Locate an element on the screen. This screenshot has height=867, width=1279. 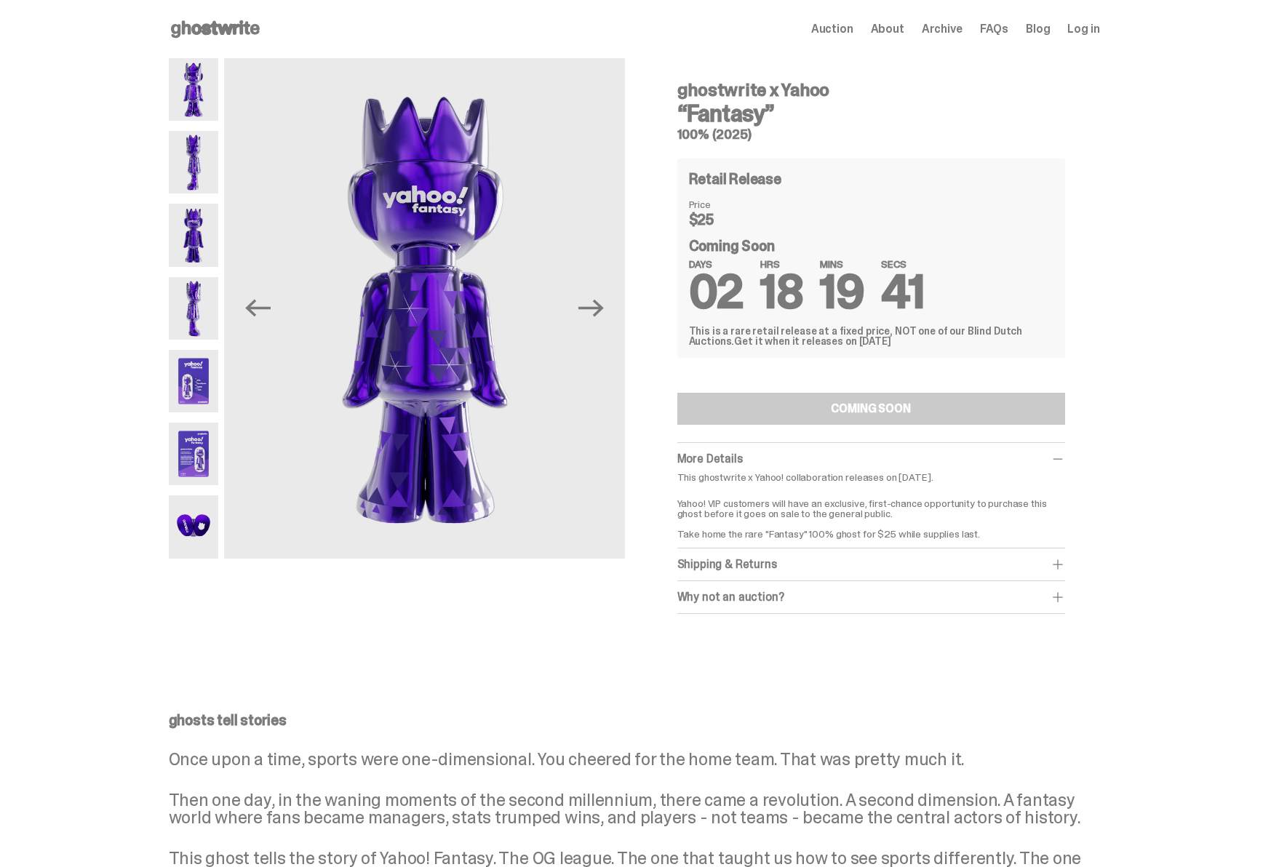
a: About is located at coordinates (888, 29).